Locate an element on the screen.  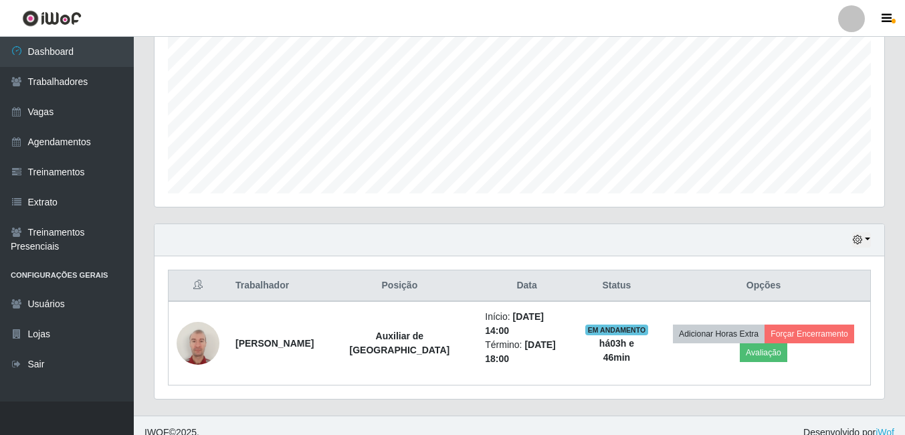
img: CoreUI Logo is located at coordinates (51, 18).